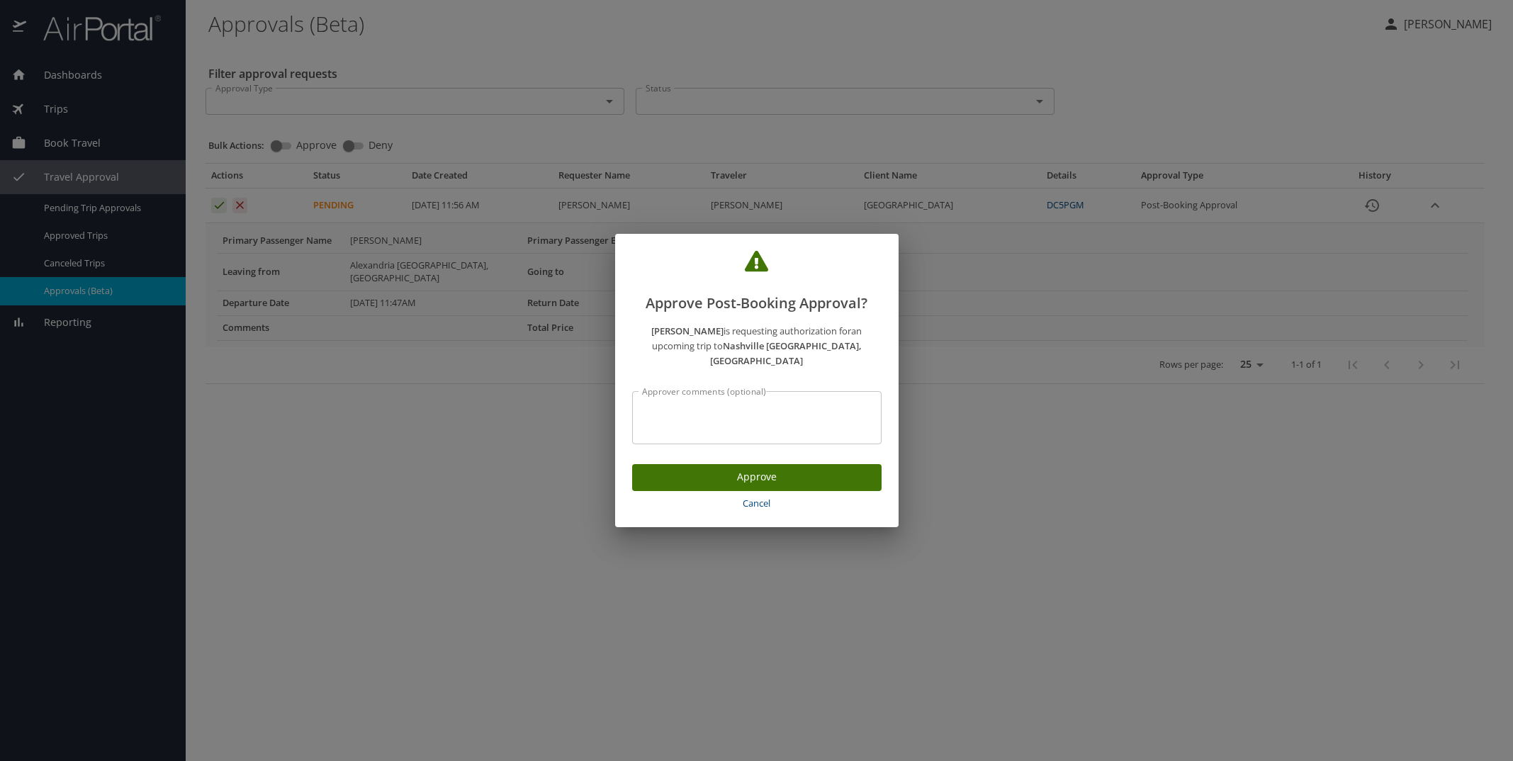  Describe the element at coordinates (757, 346) in the screenshot. I see `p: is requesting authorization for an upcoming trip to` at that location.